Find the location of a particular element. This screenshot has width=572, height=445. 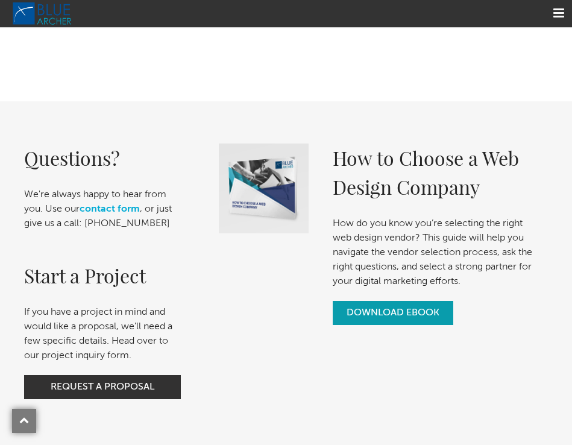

a: Request a Proposal is located at coordinates (102, 387).